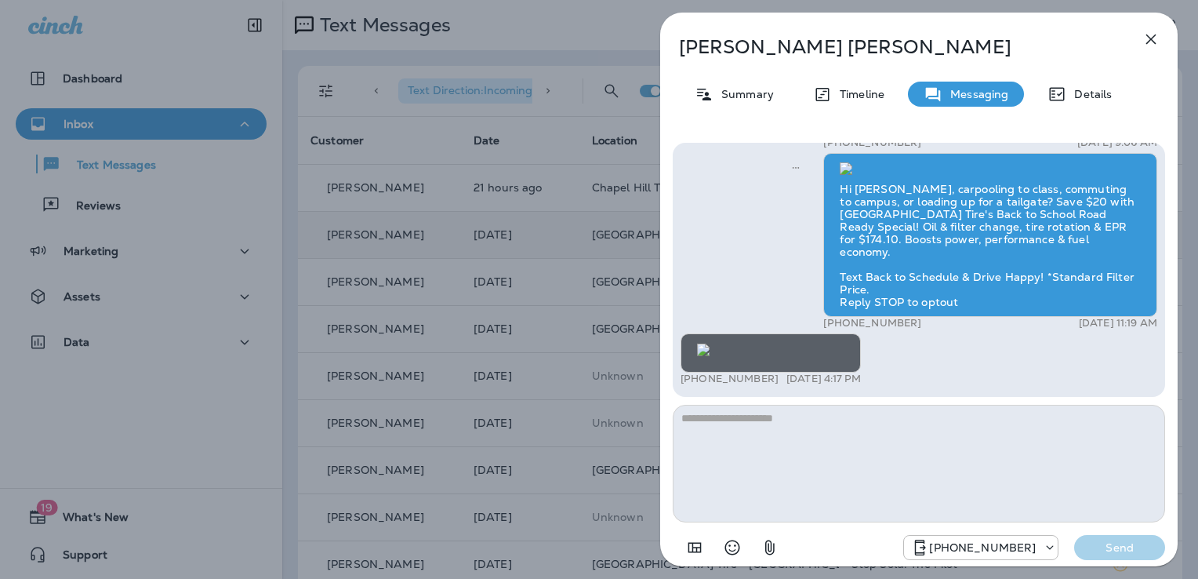 The image size is (1198, 579). Describe the element at coordinates (858, 94) in the screenshot. I see `p: Timeline` at that location.